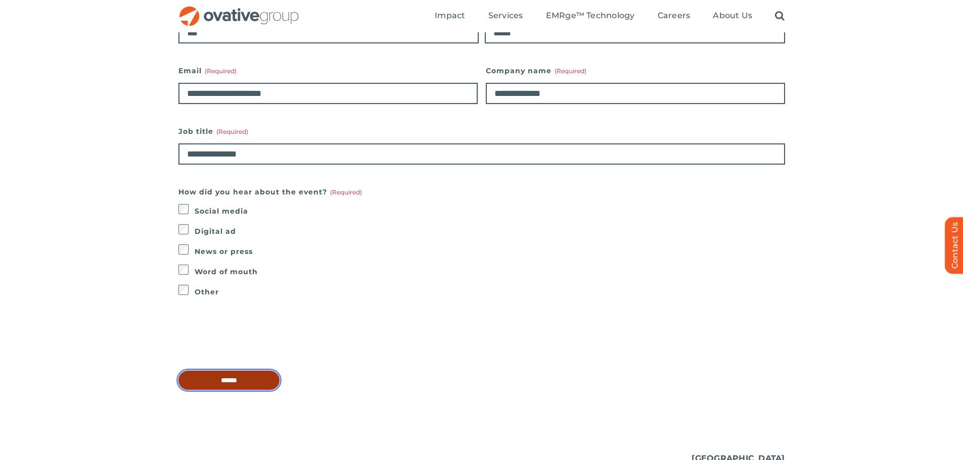 The width and height of the screenshot is (963, 460). Describe the element at coordinates (505, 16) in the screenshot. I see `a: Services` at that location.